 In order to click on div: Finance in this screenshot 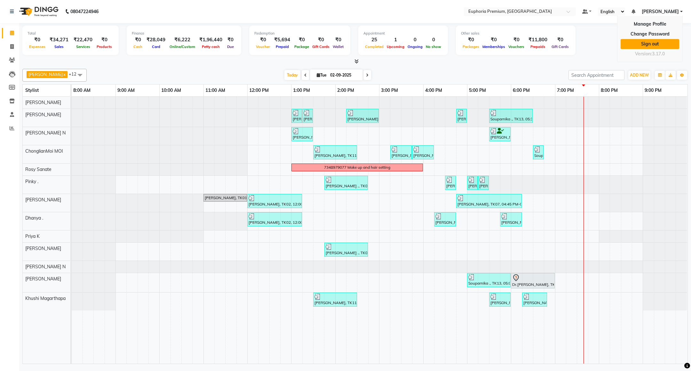, I will do `click(184, 33)`.